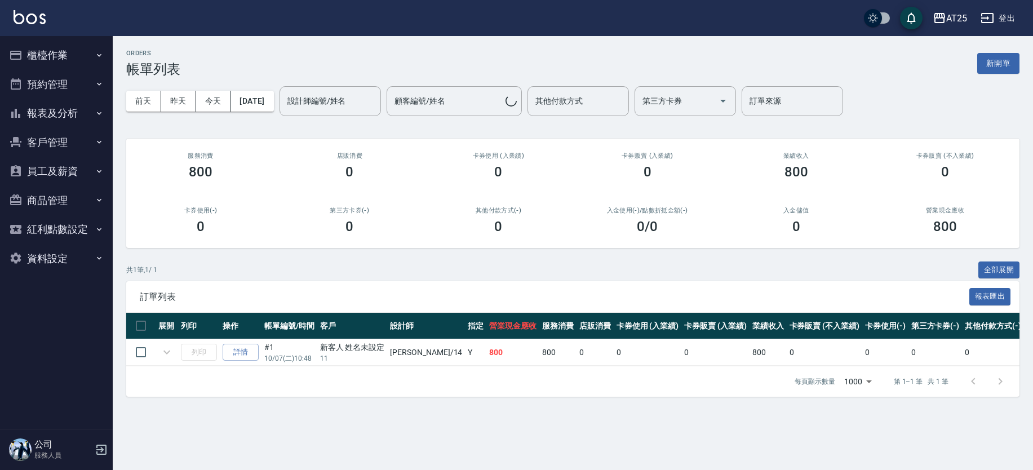  I want to click on th: 客戶, so click(352, 326).